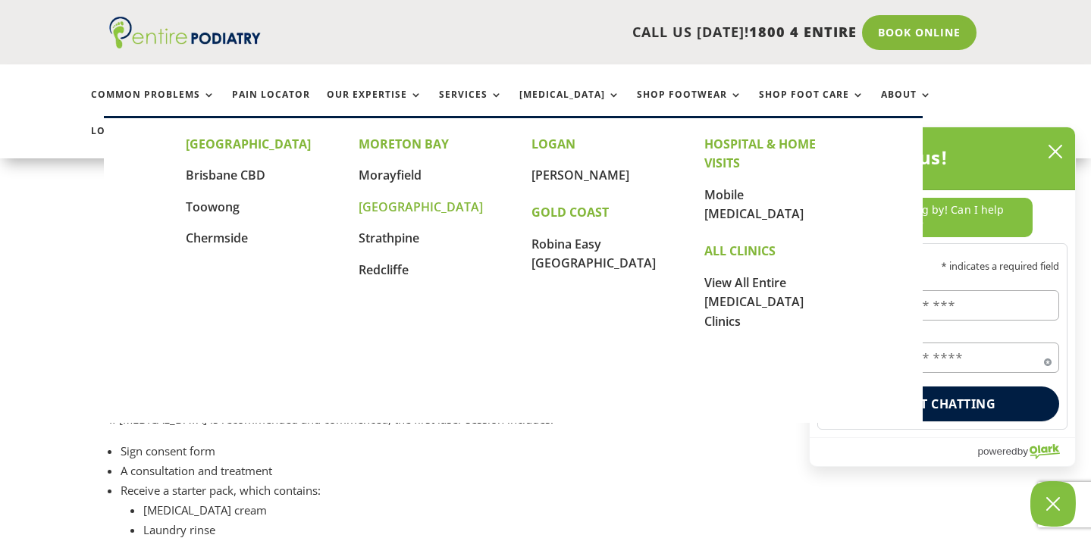 The width and height of the screenshot is (1091, 538). I want to click on li: Sign consent form, so click(397, 451).